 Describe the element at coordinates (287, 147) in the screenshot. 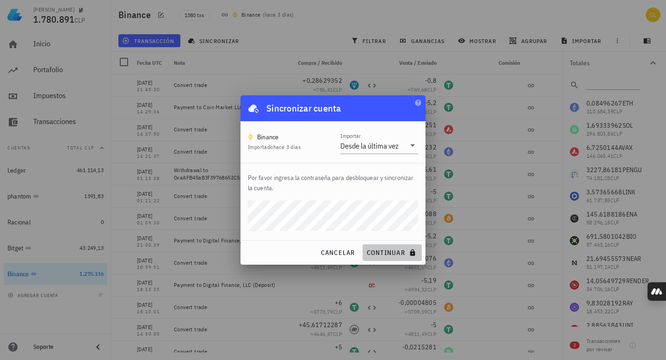

I see `span: hace 3 días` at that location.